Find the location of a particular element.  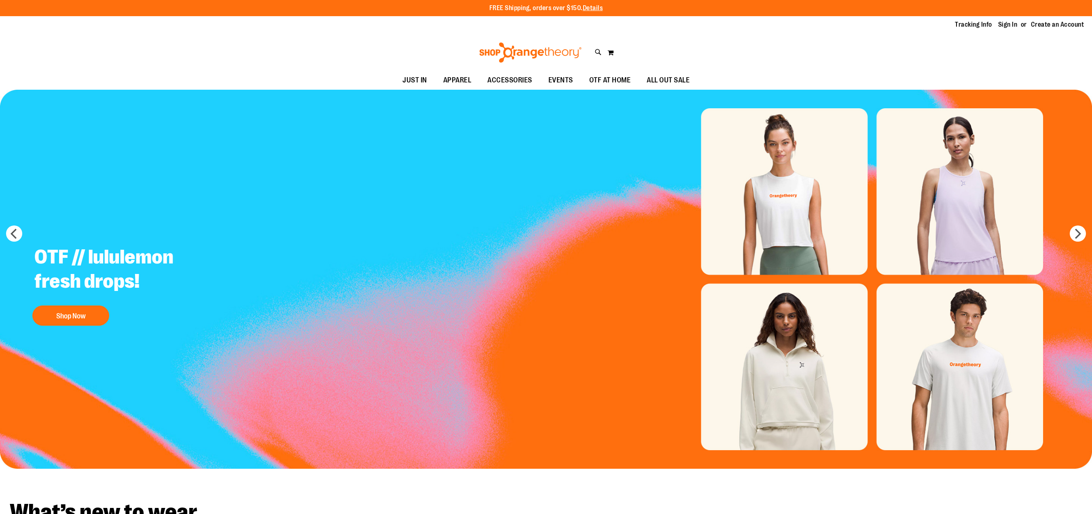

button: Shop Now is located at coordinates (71, 316).